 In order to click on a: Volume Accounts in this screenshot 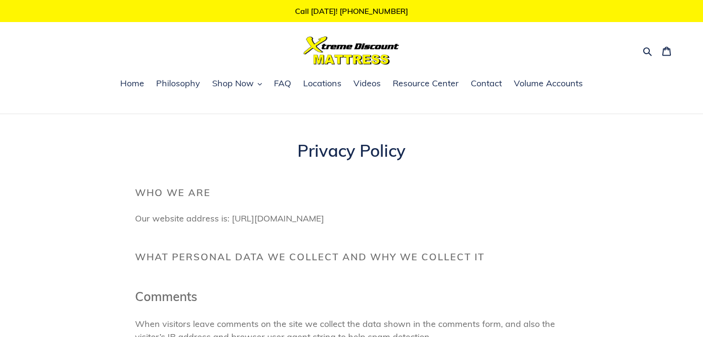, I will do `click(548, 84)`.